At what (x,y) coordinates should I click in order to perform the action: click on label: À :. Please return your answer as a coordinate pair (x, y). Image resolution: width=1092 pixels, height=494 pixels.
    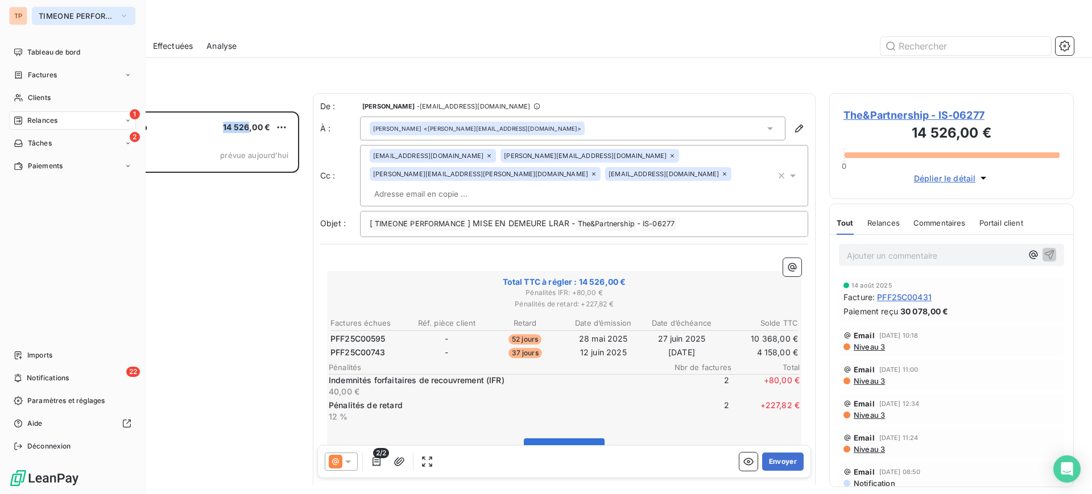
    Looking at the image, I should click on (340, 129).